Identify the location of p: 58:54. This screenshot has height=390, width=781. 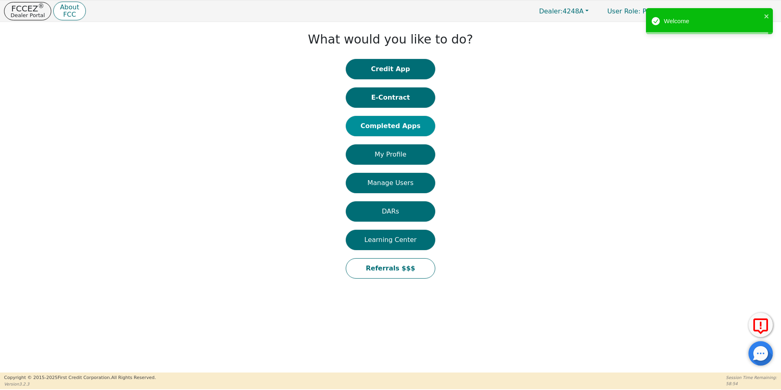
(751, 384).